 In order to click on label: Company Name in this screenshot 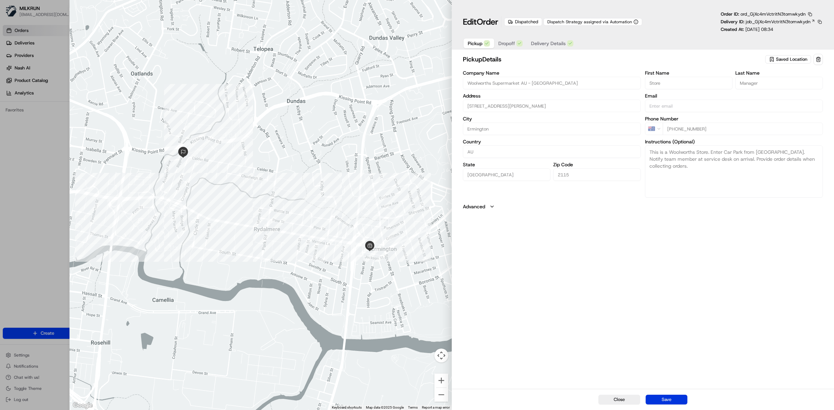, I will do `click(552, 73)`.